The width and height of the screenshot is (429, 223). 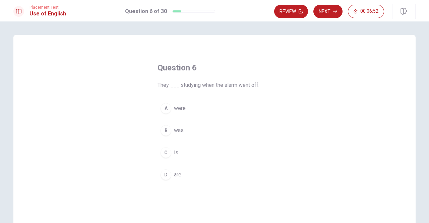 I want to click on h1: Use of English, so click(x=48, y=14).